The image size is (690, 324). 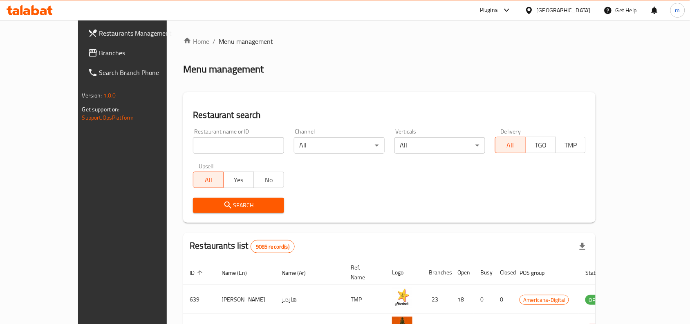 What do you see at coordinates (206, 166) in the screenshot?
I see `label: Upsell` at bounding box center [206, 166].